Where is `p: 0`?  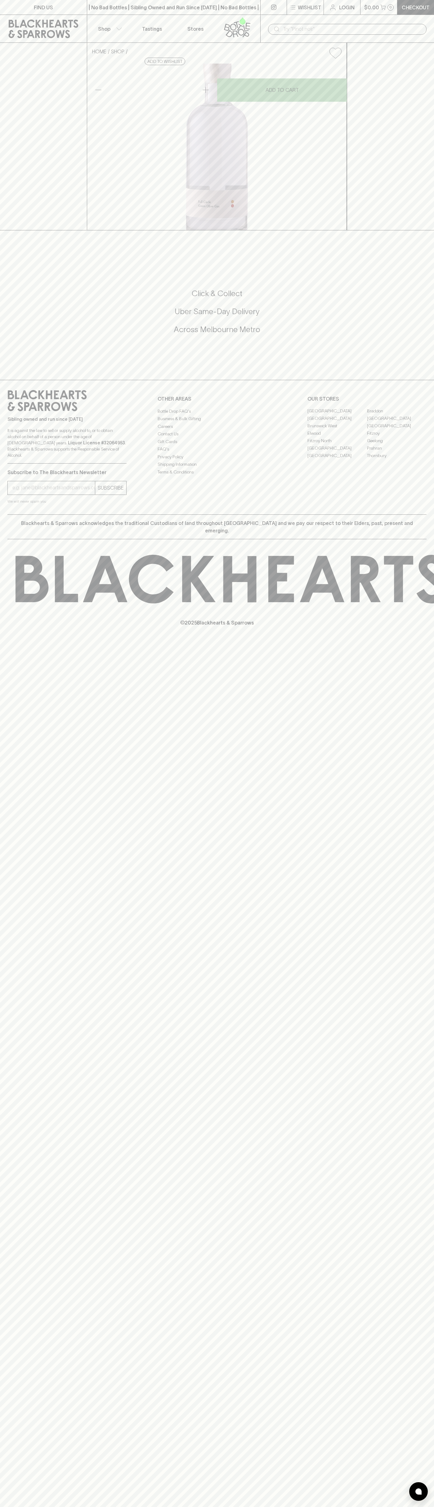 p: 0 is located at coordinates (390, 7).